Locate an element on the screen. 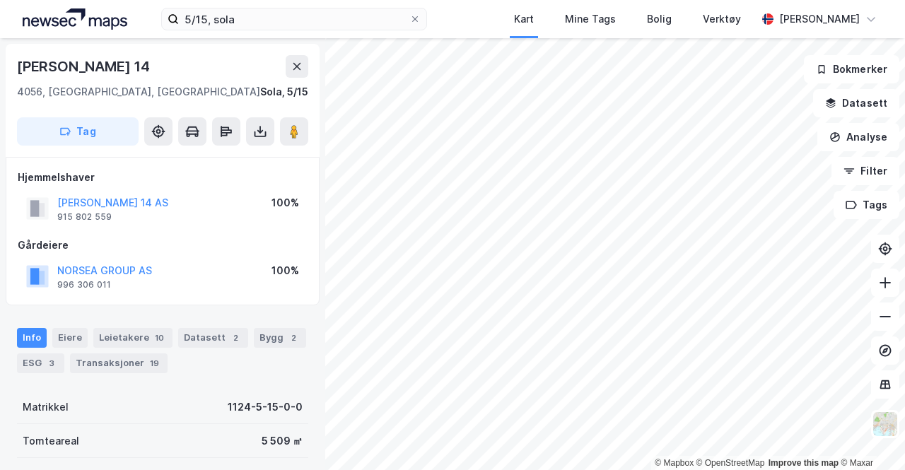 The width and height of the screenshot is (905, 470). div: Datasett is located at coordinates (213, 338).